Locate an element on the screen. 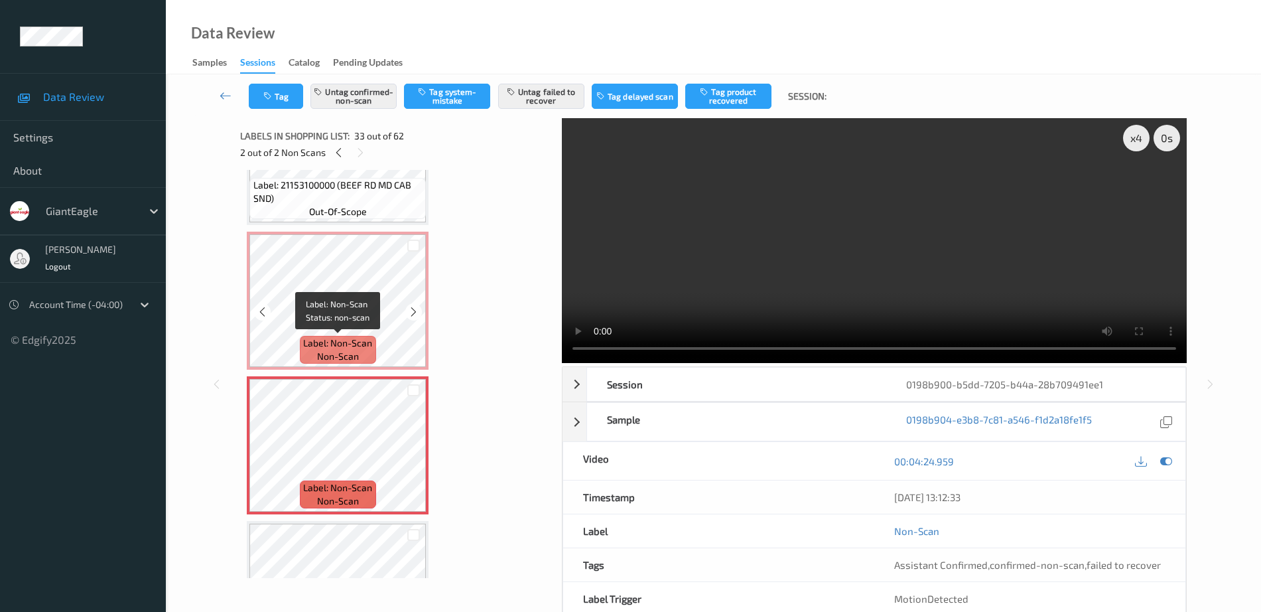  a: Pending Updates is located at coordinates (374, 63).